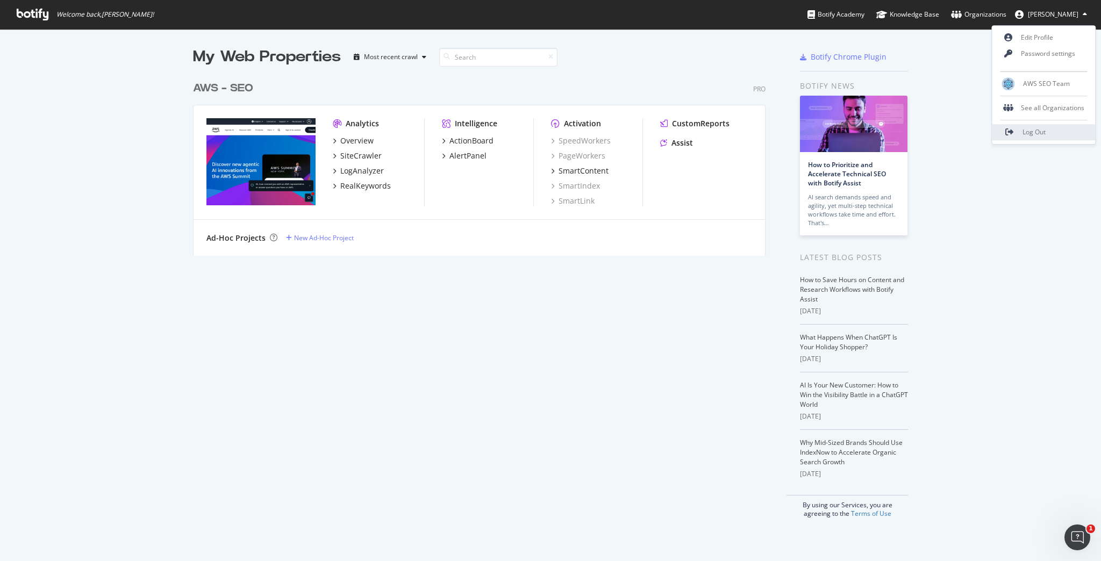 This screenshot has height=561, width=1101. Describe the element at coordinates (391, 57) in the screenshot. I see `div: Most recent crawl` at that location.